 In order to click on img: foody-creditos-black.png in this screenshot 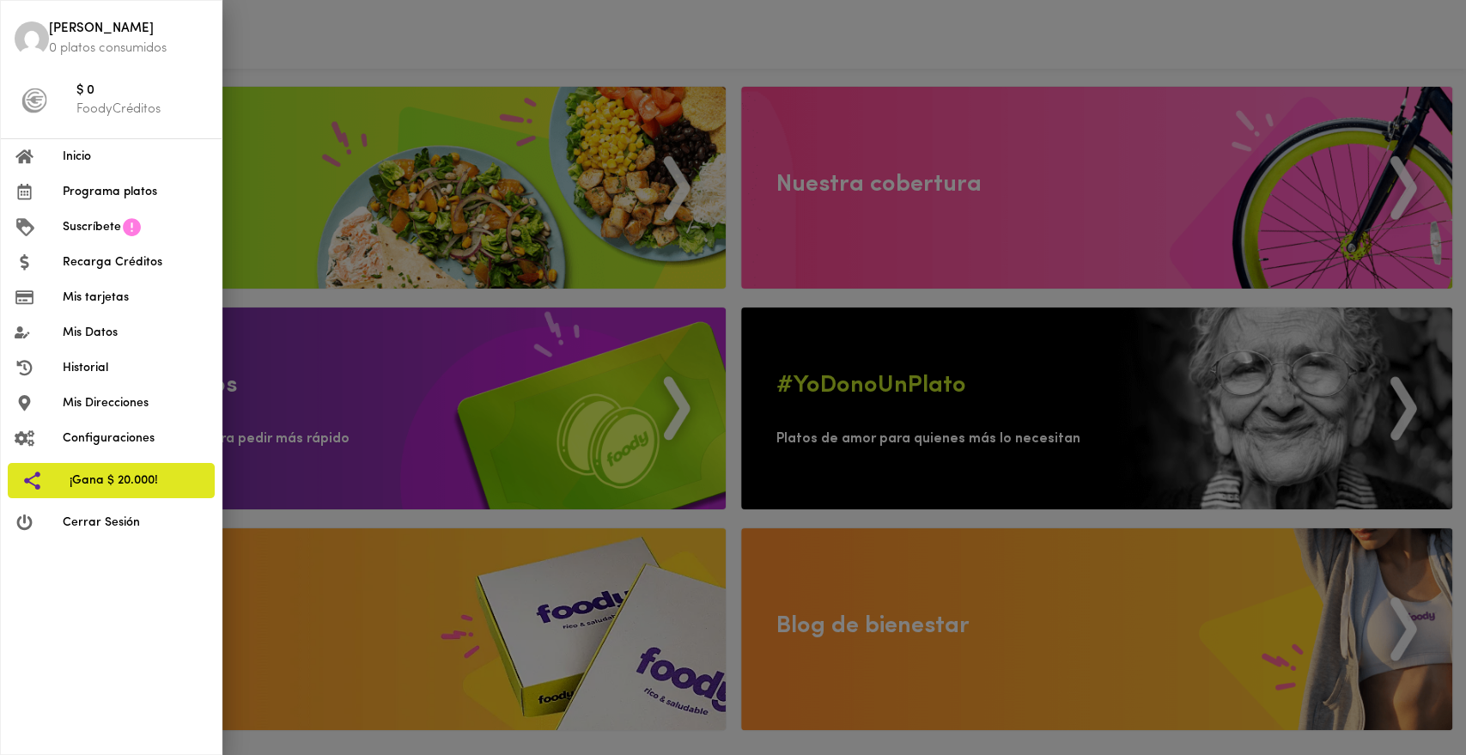, I will do `click(34, 100)`.